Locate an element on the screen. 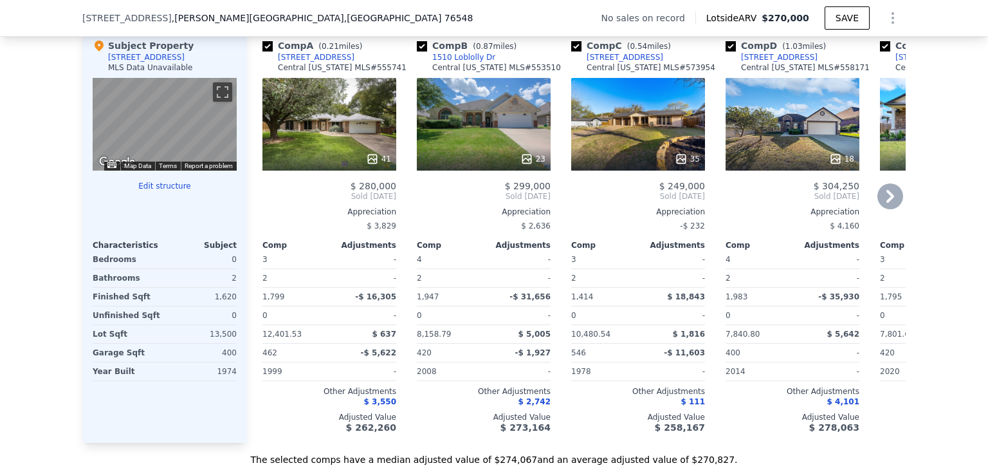 This screenshot has width=988, height=470. img: Google is located at coordinates (117, 162).